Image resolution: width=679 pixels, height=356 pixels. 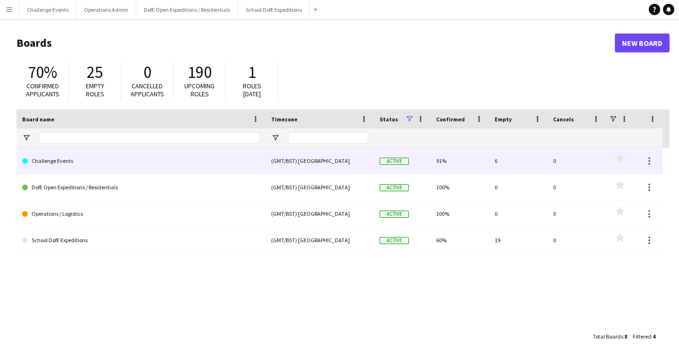 I want to click on span: Board name, so click(x=38, y=119).